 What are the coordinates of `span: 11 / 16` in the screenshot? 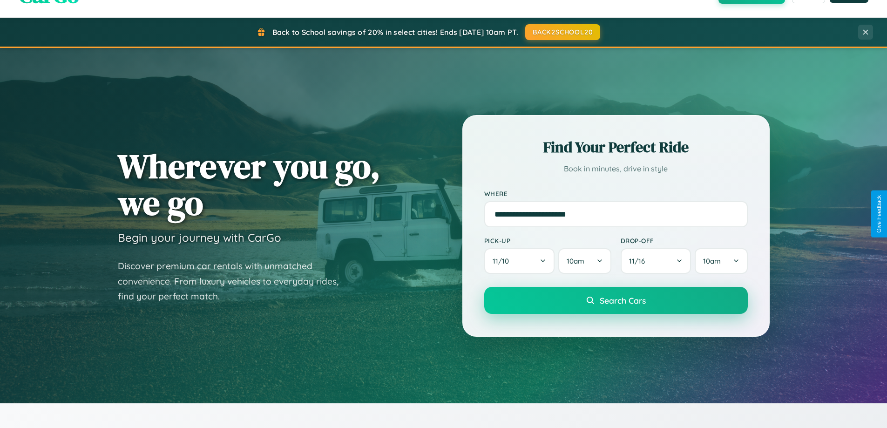 It's located at (639, 261).